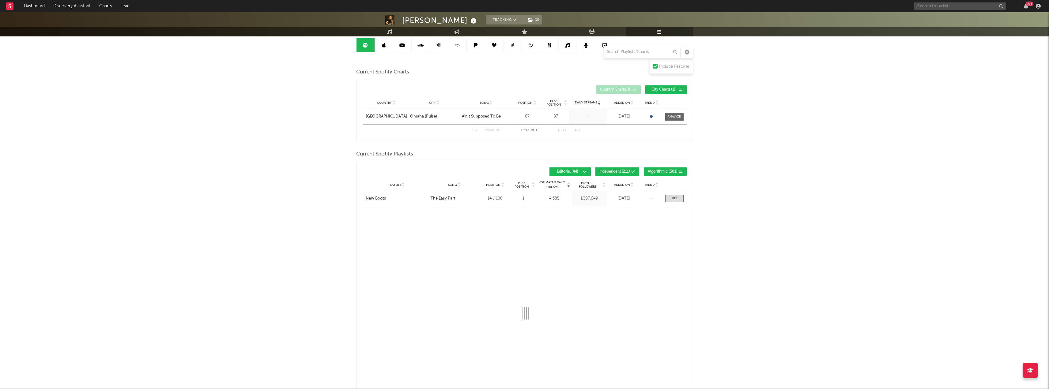 Image resolution: width=1049 pixels, height=389 pixels. What do you see at coordinates (554, 199) in the screenshot?
I see `div: 4,385` at bounding box center [554, 199].